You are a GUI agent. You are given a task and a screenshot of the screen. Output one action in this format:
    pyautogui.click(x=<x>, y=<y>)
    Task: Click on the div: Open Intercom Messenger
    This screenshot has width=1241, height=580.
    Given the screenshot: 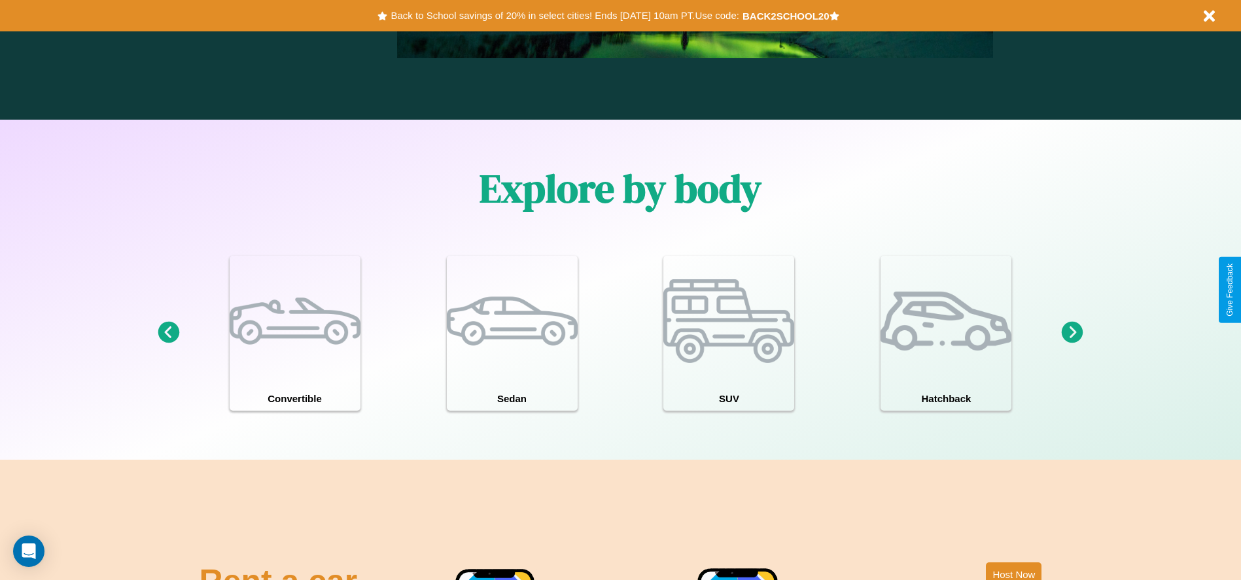 What is the action you would take?
    pyautogui.click(x=29, y=551)
    